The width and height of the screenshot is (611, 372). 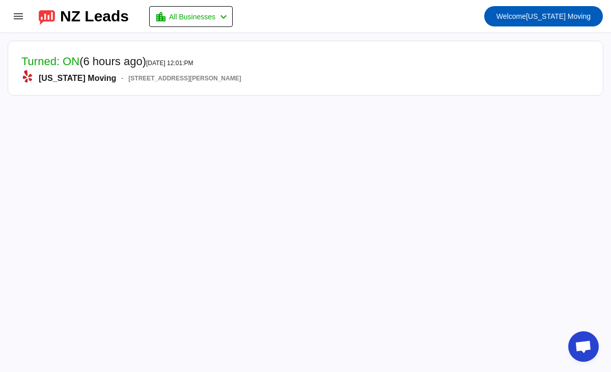 What do you see at coordinates (18, 16) in the screenshot?
I see `mat-icon: menu` at bounding box center [18, 16].